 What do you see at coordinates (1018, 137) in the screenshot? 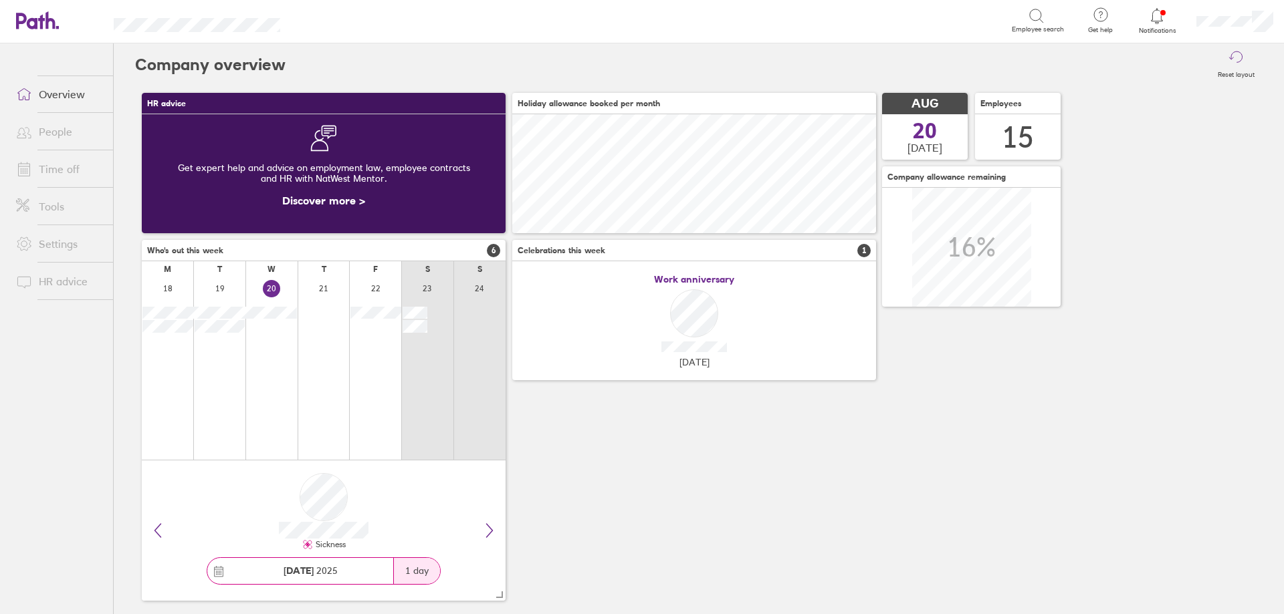
I see `div: 15` at bounding box center [1018, 137].